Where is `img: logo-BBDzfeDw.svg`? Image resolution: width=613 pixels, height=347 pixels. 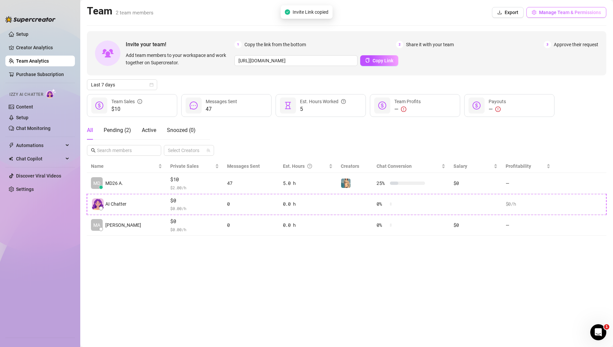 img: logo-BBDzfeDw.svg is located at coordinates (30, 19).